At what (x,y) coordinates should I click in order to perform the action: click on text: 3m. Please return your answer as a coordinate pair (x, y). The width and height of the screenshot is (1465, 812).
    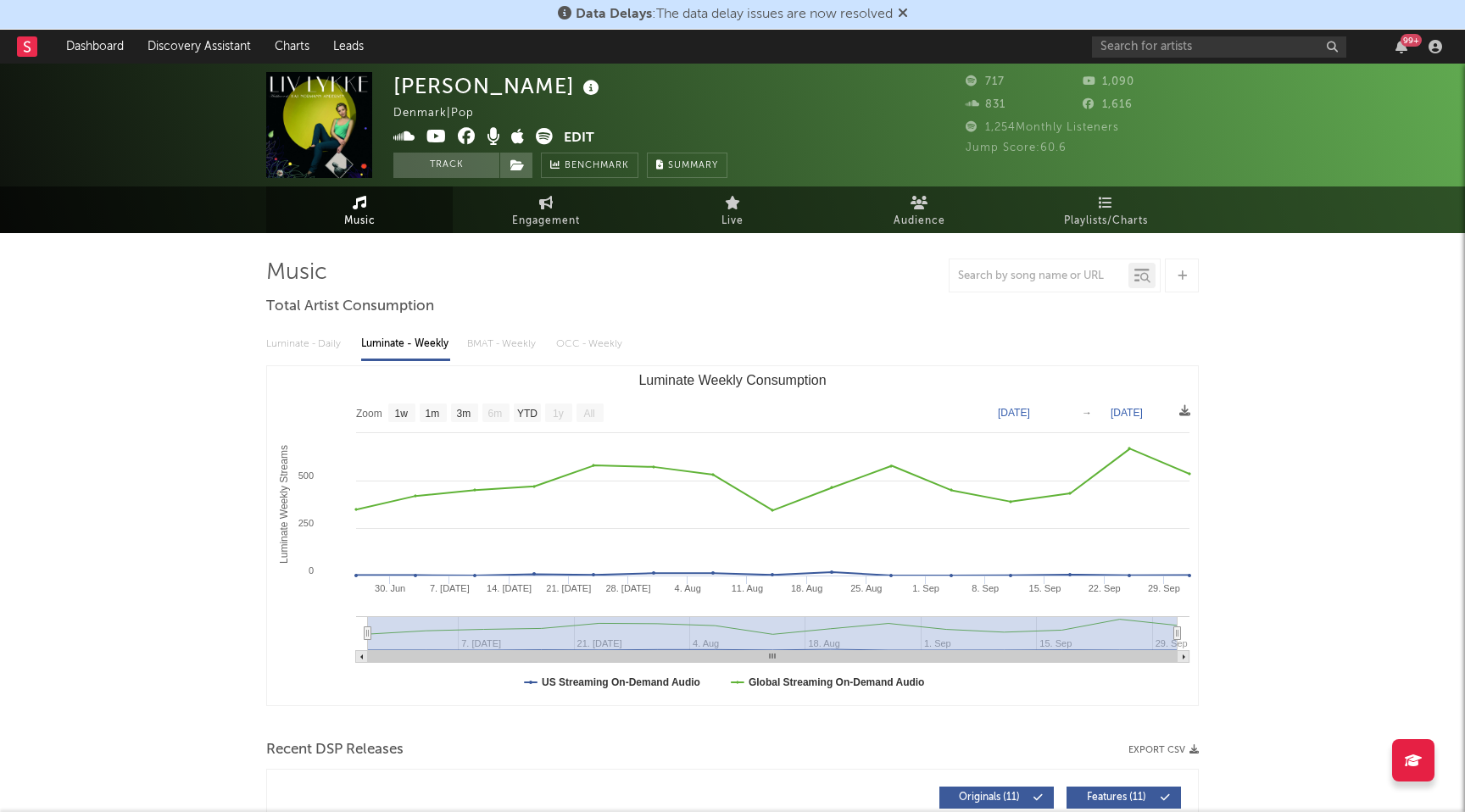
    Looking at the image, I should click on (464, 414).